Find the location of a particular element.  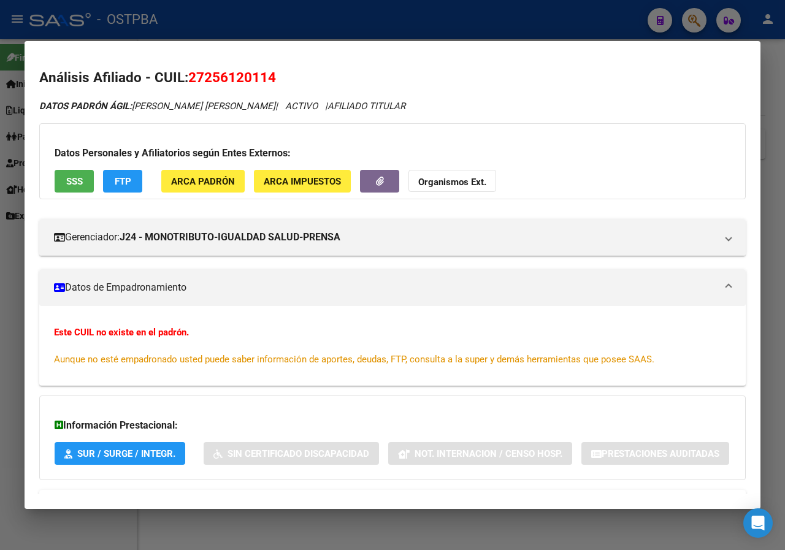

button: SUR / SURGE / INTEGR. is located at coordinates (120, 453).